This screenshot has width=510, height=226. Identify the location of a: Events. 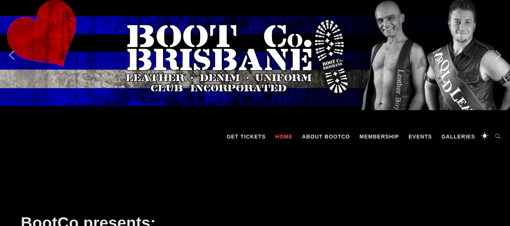
(420, 137).